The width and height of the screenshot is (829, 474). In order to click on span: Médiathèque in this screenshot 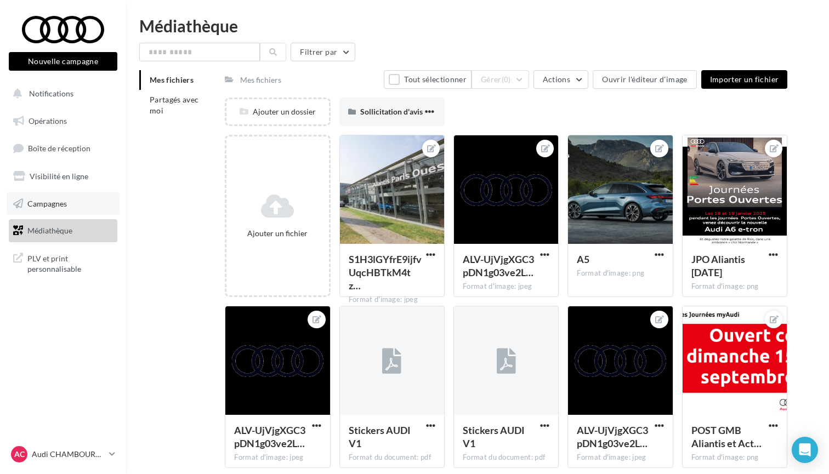, I will do `click(50, 230)`.